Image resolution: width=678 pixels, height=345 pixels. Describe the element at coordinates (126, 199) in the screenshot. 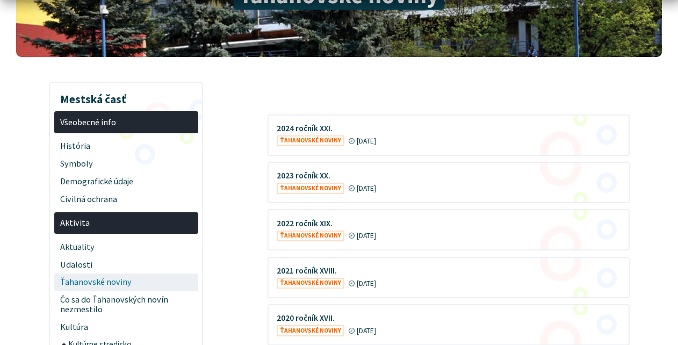

I see `span: Civilná ochrana` at that location.